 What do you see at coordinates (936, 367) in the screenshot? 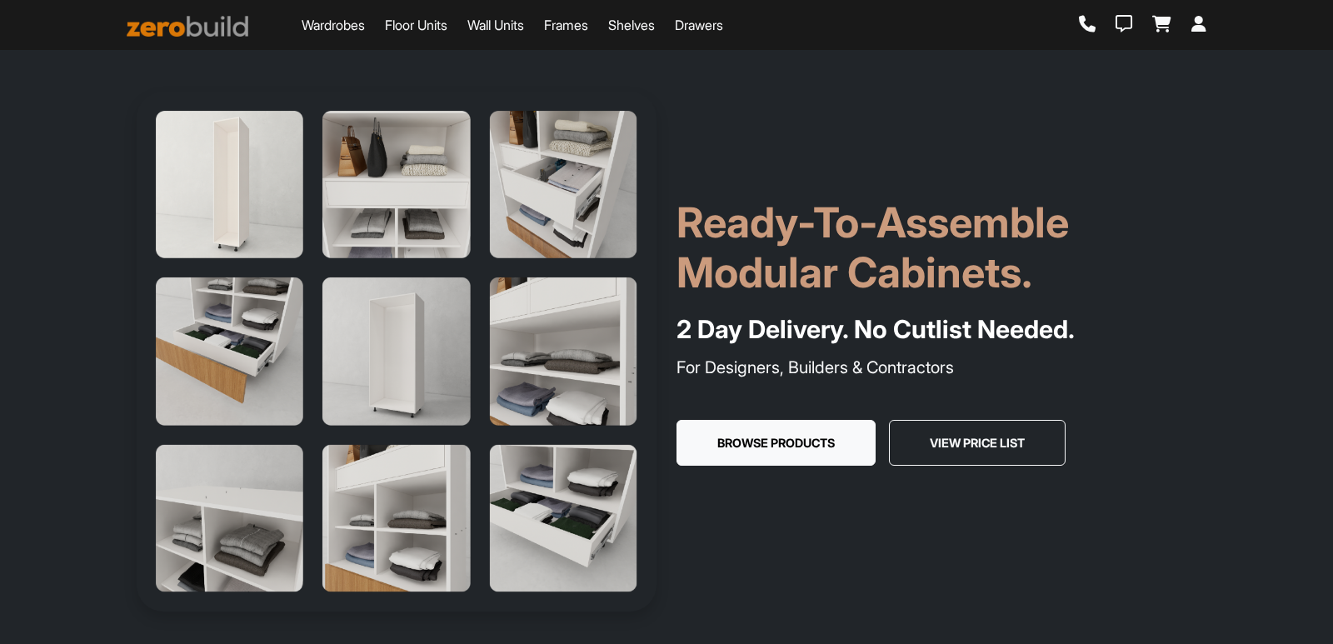
I see `p: For Designers, Builders & Contractors` at bounding box center [936, 367].